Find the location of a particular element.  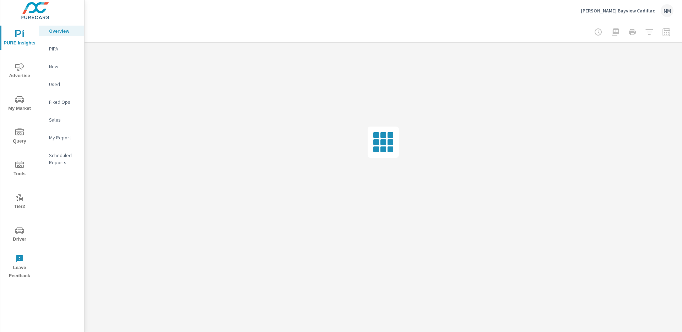

p: Overview is located at coordinates (64, 31).